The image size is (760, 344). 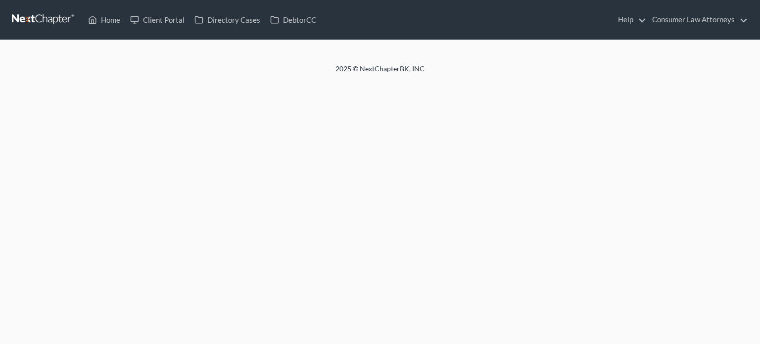 What do you see at coordinates (227, 20) in the screenshot?
I see `a: Directory Cases` at bounding box center [227, 20].